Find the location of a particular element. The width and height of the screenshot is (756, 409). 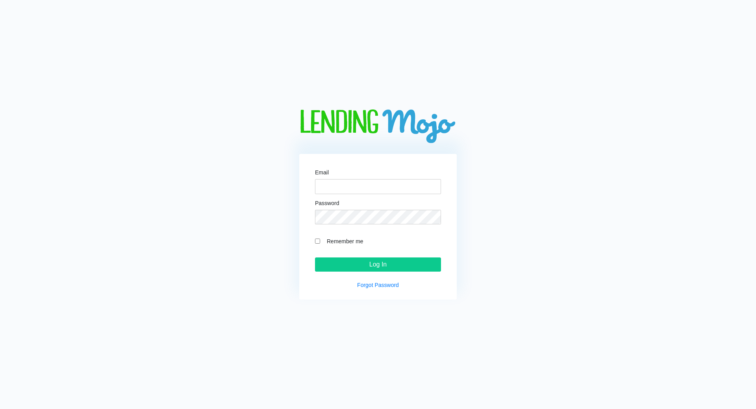

label: Email is located at coordinates (322, 173).